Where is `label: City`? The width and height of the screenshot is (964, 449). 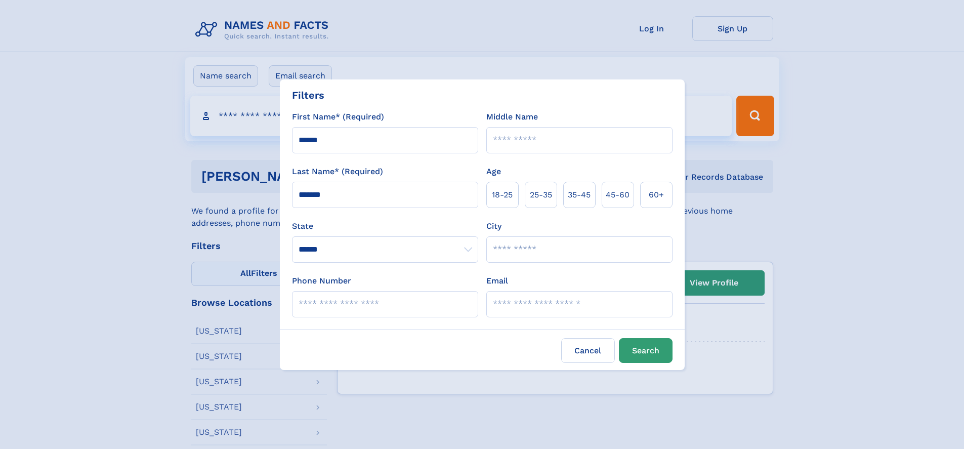 label: City is located at coordinates (494, 226).